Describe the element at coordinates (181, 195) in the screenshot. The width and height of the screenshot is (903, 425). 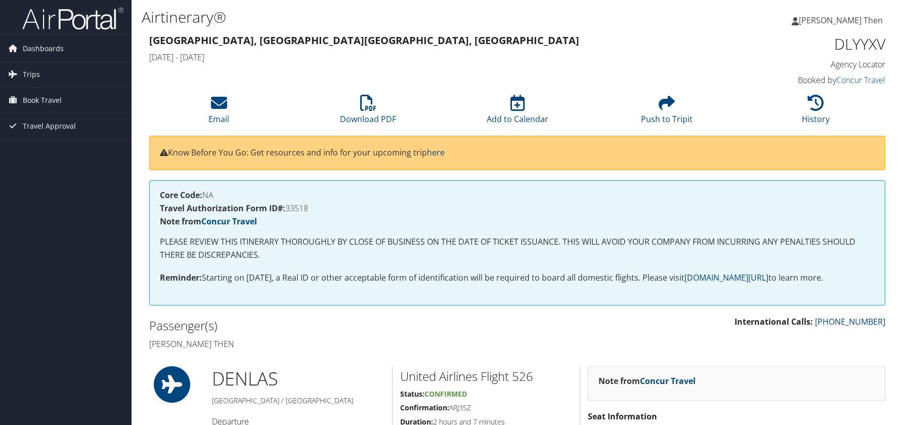
I see `strong: Core Code:` at that location.